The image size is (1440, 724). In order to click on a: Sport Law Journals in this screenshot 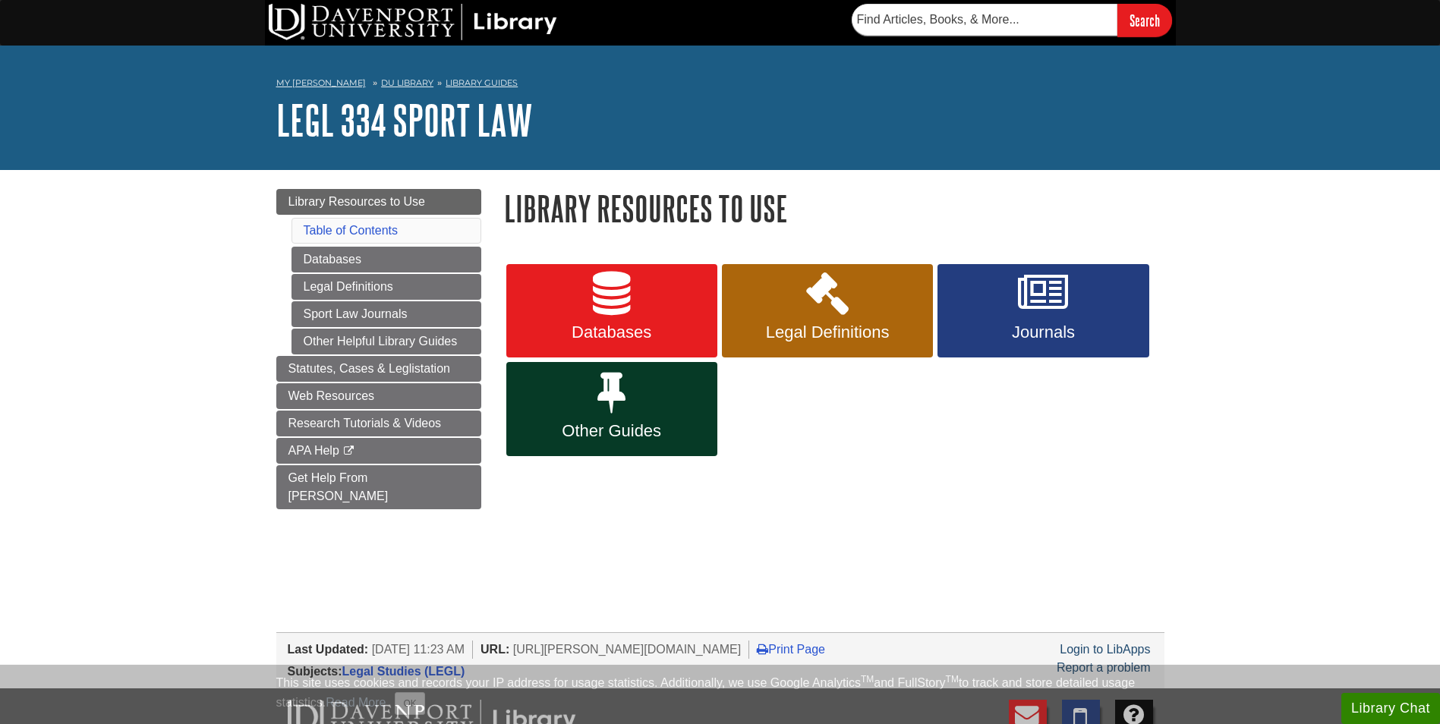, I will do `click(386, 314)`.